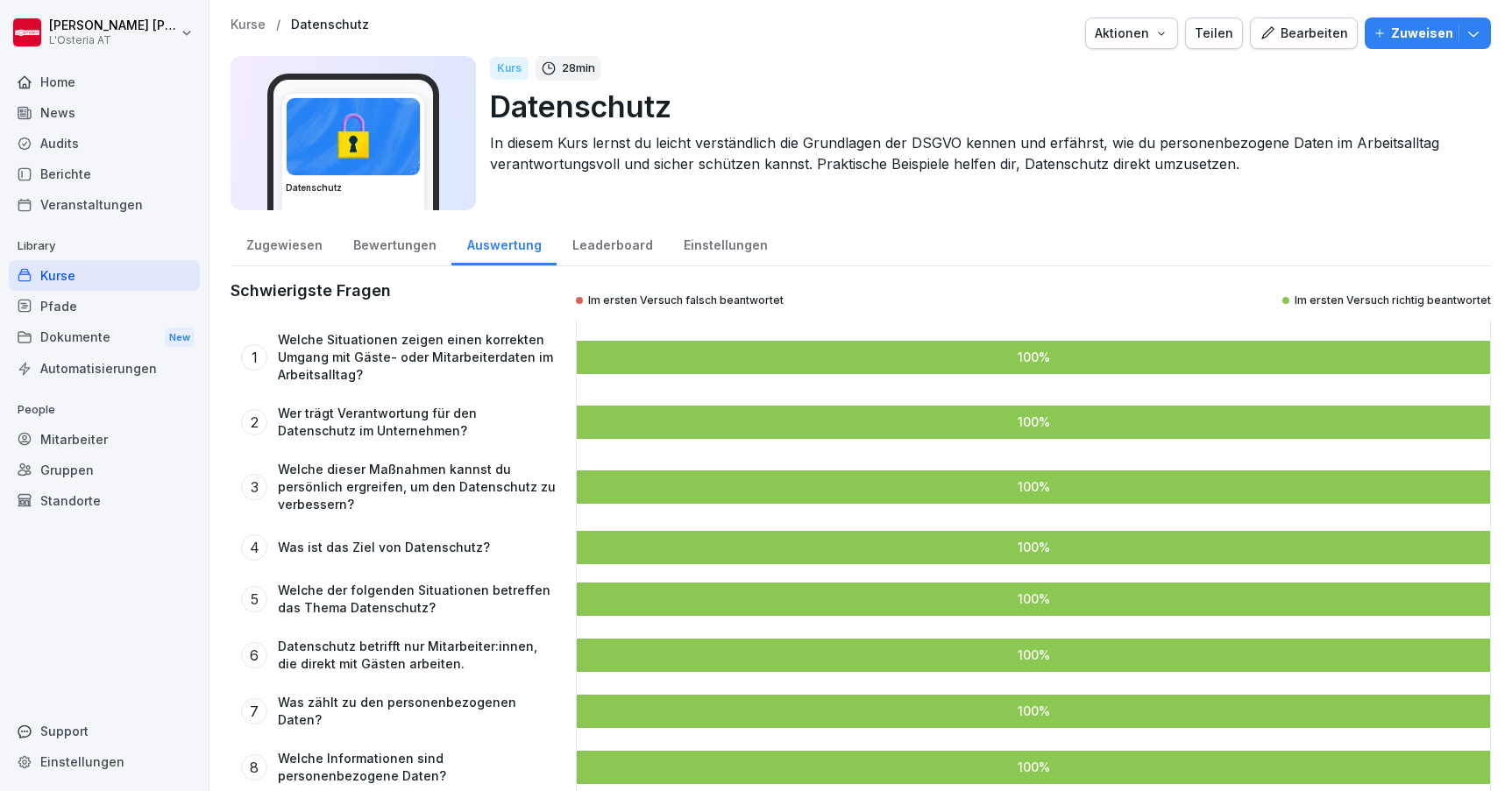 This screenshot has width=1512, height=791. I want to click on div: Auswertung, so click(504, 243).